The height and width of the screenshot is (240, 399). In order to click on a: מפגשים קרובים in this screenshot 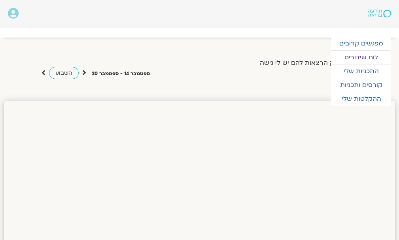, I will do `click(361, 44)`.